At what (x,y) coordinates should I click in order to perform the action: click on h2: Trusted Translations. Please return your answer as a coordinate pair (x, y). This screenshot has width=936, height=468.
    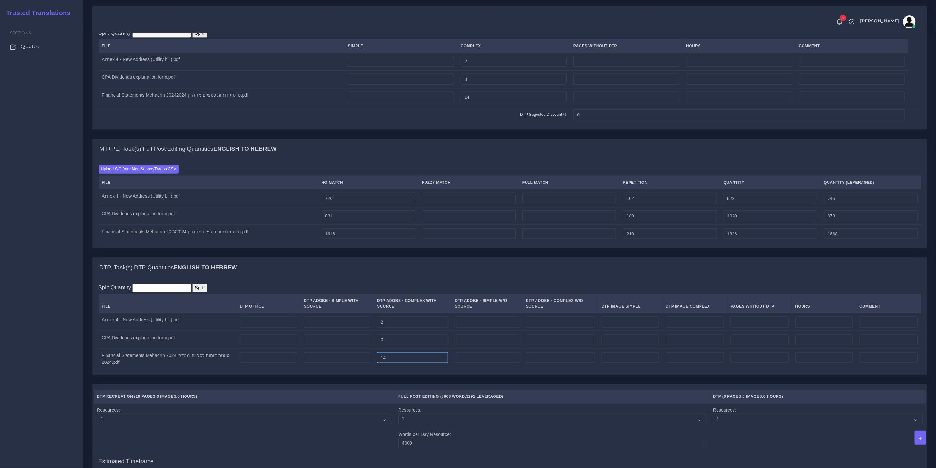
    Looking at the image, I should click on (36, 13).